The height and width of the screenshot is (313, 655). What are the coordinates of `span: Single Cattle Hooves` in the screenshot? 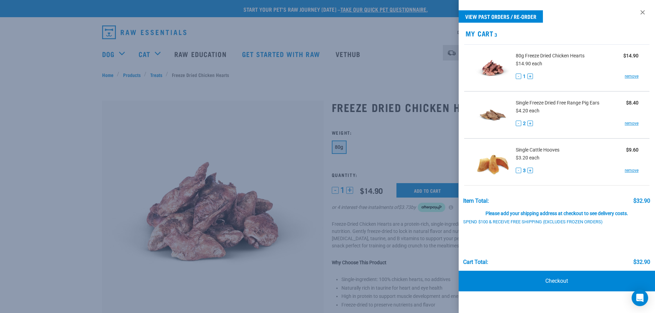 It's located at (538, 150).